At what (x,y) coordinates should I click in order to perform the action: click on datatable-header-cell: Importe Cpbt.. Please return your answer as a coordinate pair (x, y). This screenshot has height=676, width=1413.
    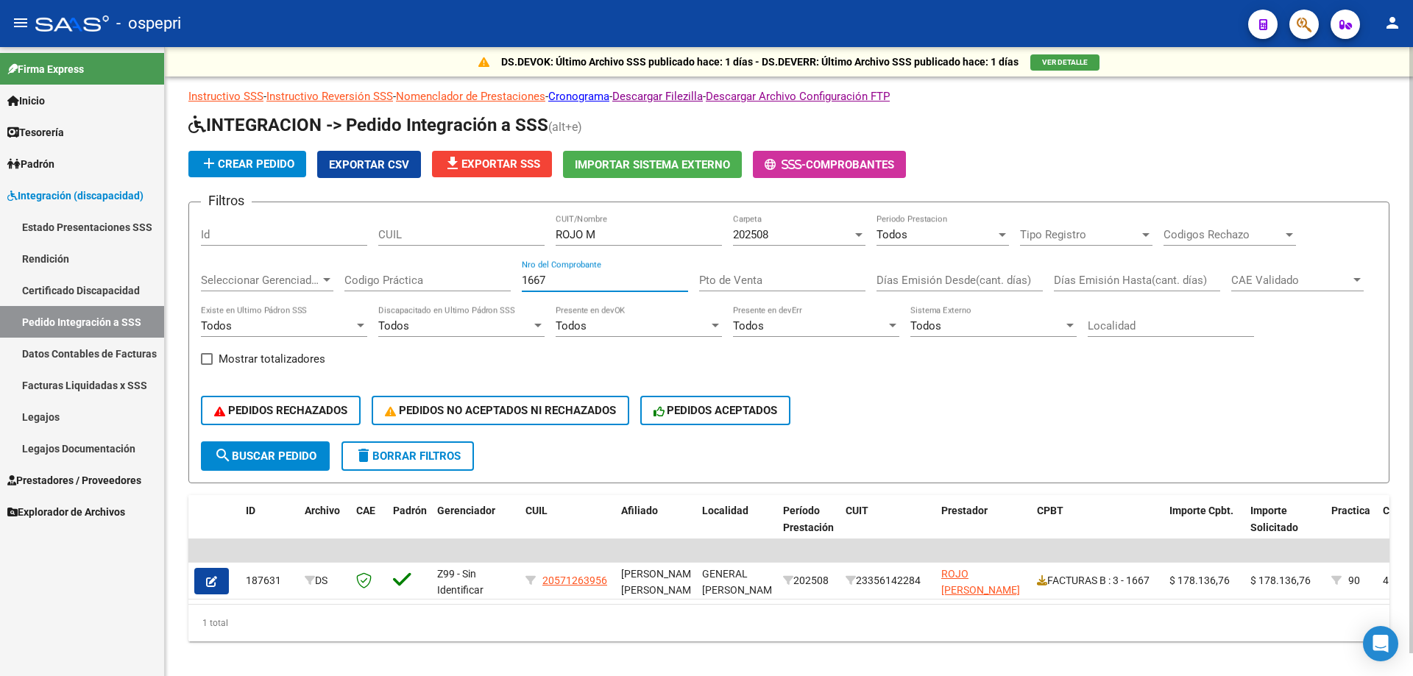
    Looking at the image, I should click on (1204, 528).